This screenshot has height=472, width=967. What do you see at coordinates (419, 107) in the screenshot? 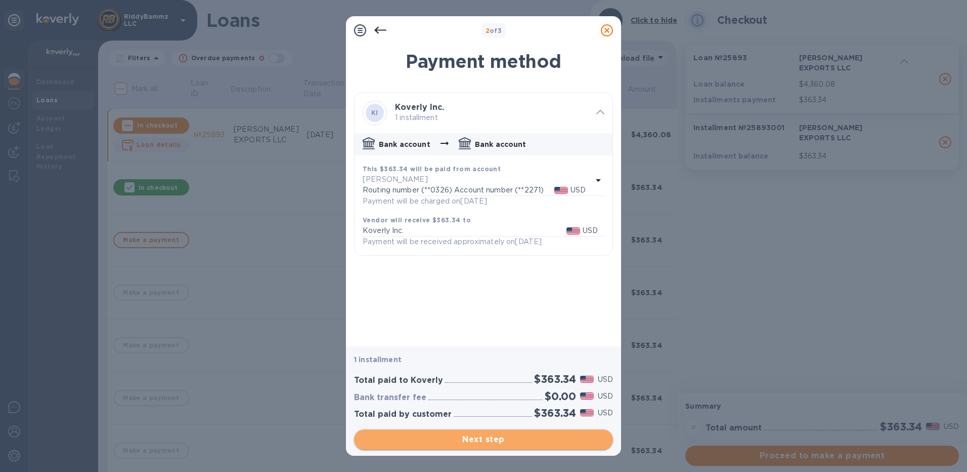
I see `b: Koverly Inc.` at bounding box center [419, 107].